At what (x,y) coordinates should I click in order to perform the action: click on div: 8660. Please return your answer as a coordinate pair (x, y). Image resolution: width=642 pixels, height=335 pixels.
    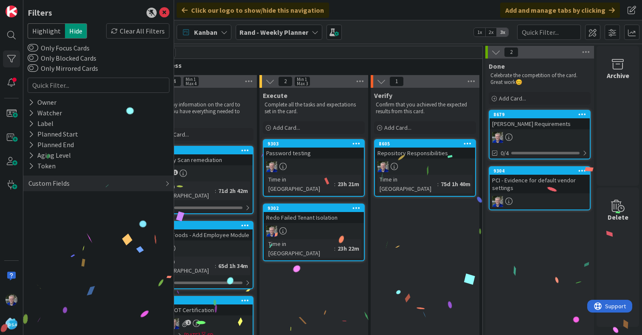
    Looking at the image, I should click on (203, 226).